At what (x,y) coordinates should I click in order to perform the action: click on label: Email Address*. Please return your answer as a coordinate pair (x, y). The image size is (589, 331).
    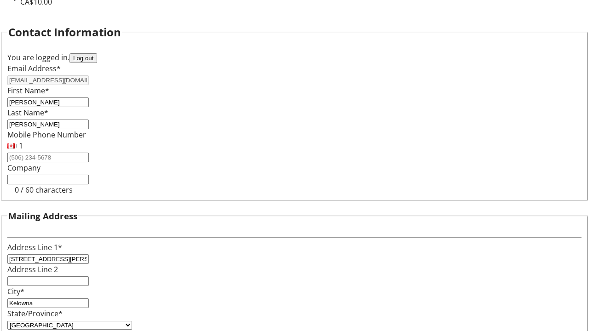
    Looking at the image, I should click on (34, 69).